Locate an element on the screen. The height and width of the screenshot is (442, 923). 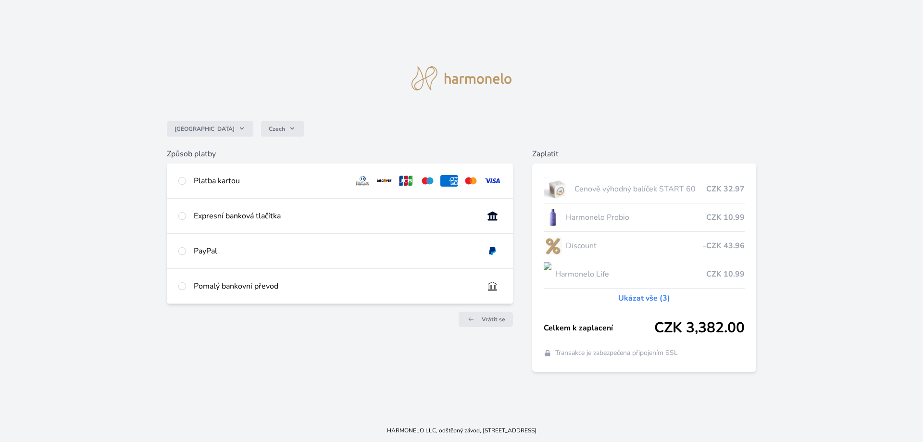
span: Cenově výhodný balíček START 60 is located at coordinates (641, 189).